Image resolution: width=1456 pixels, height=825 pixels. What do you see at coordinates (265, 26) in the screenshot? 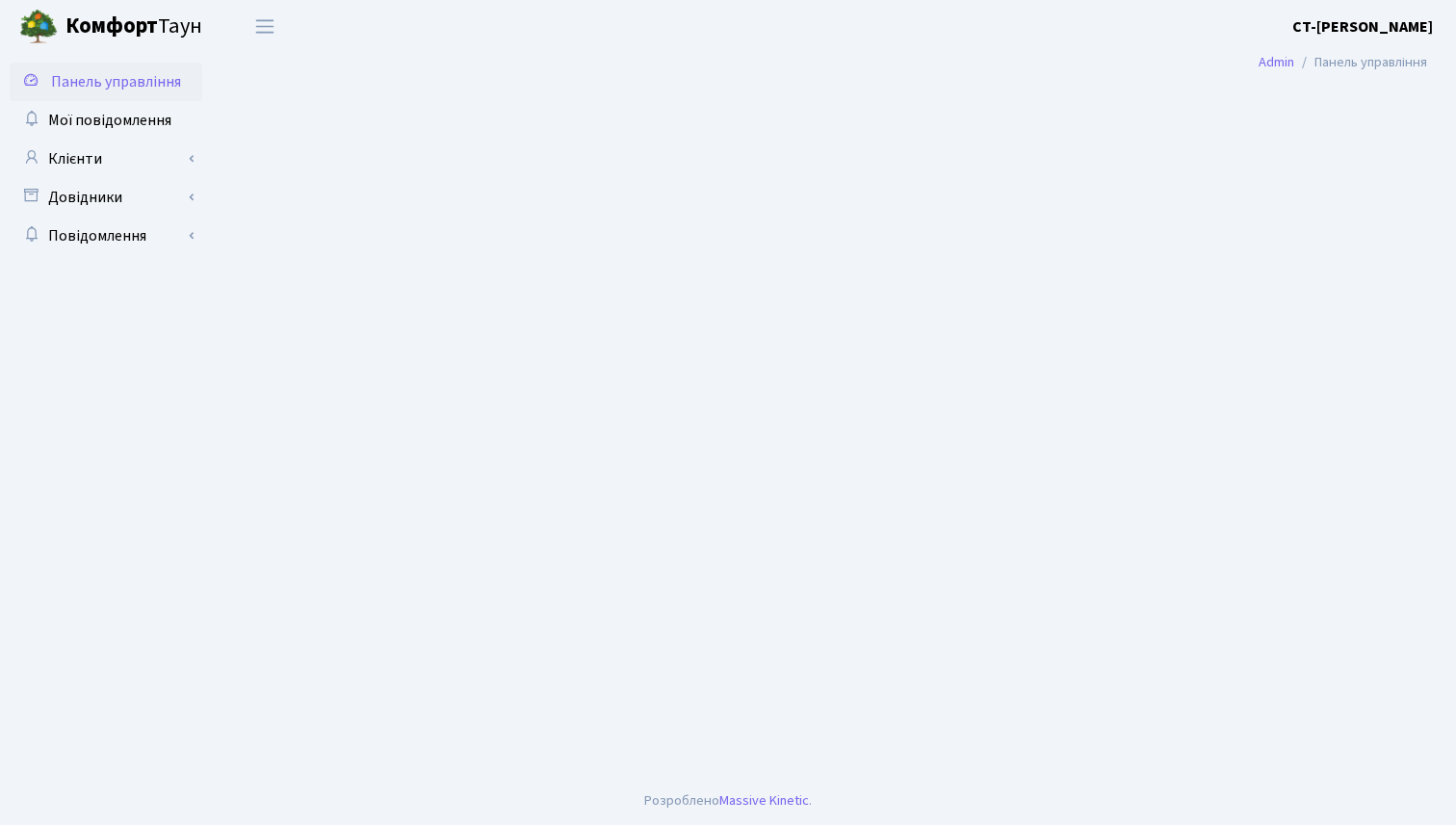
I see `button: Переключити навігацію` at bounding box center [265, 26].